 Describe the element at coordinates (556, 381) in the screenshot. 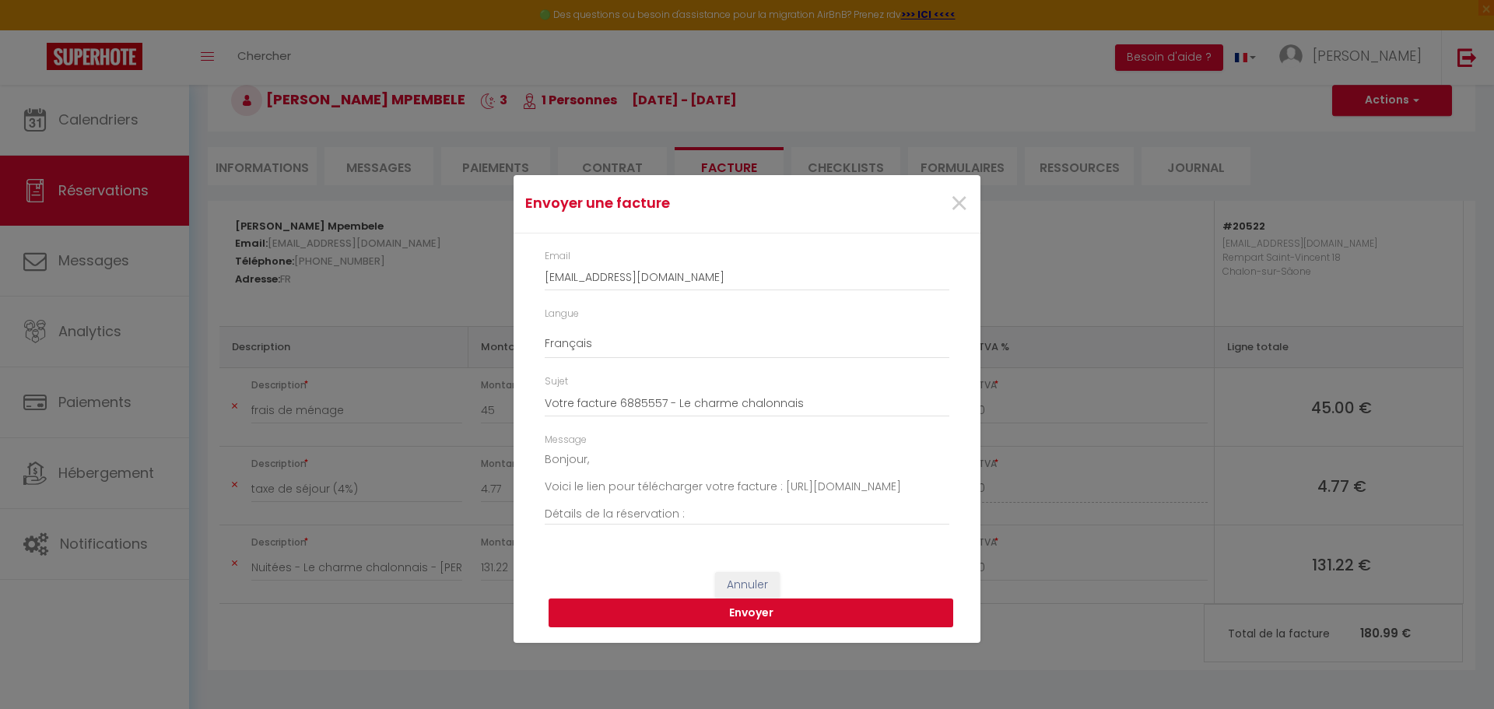

I see `label: Sujet` at that location.